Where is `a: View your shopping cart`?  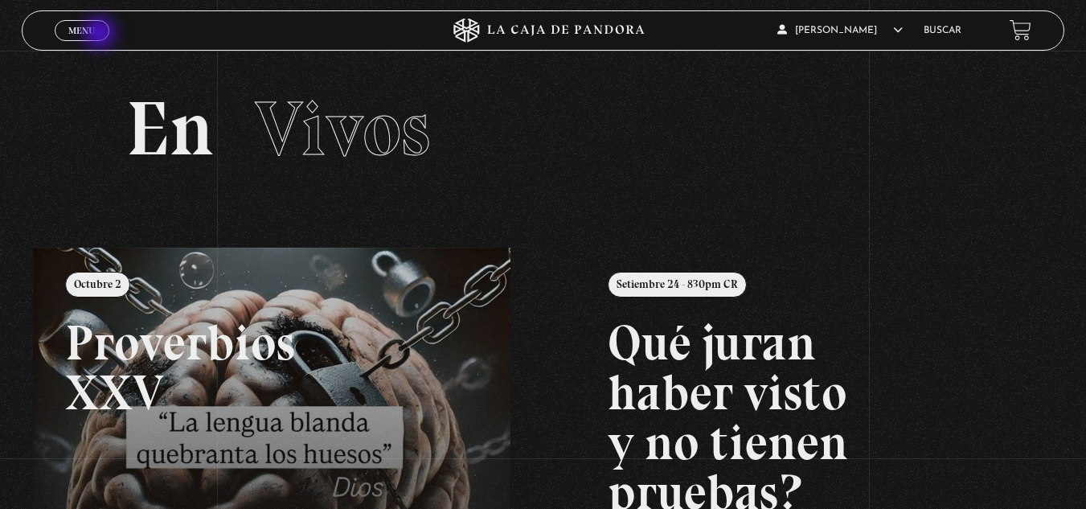 a: View your shopping cart is located at coordinates (1020, 30).